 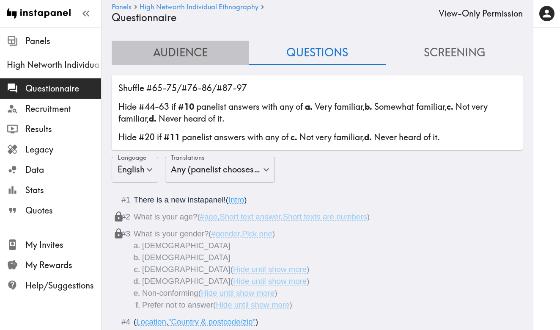 I want to click on span: Short texts are numbers, so click(x=325, y=216).